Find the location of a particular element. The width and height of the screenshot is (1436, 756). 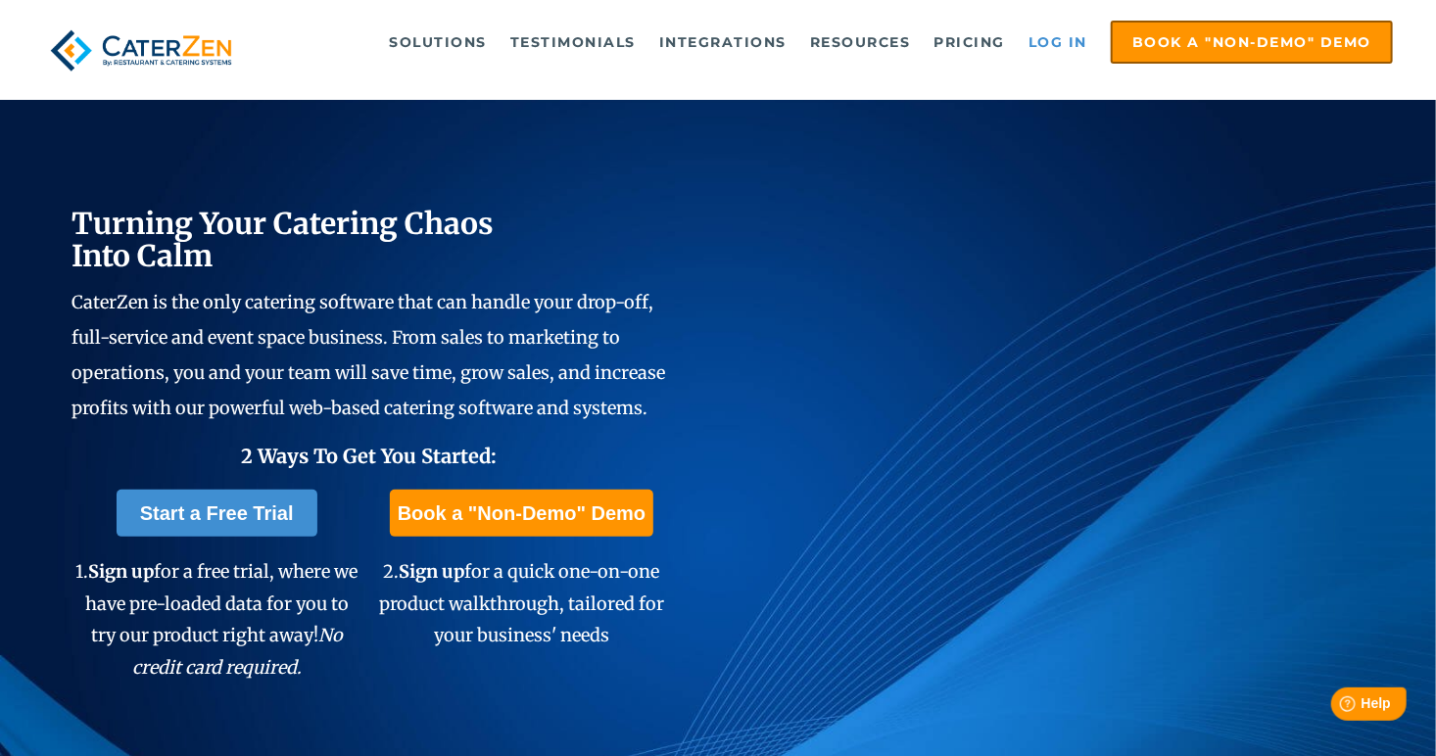

span: 1. for a free trial, where we have pre-loaded data for you to try our product right away! is located at coordinates (216, 619).